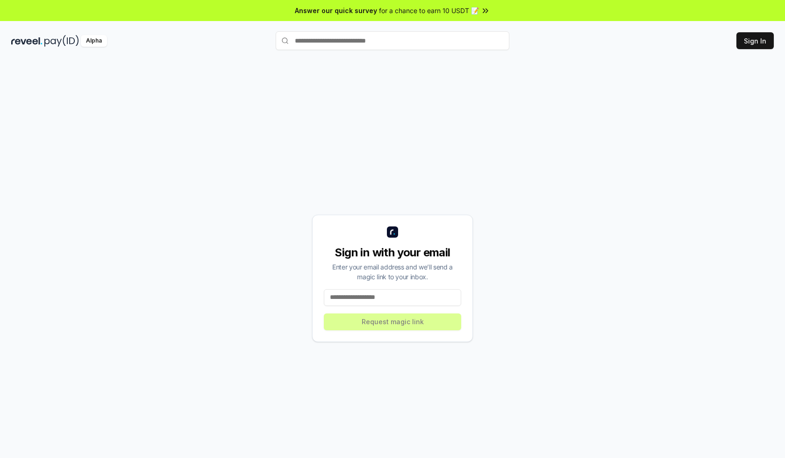 The width and height of the screenshot is (785, 458). What do you see at coordinates (755, 41) in the screenshot?
I see `button: Sign In` at bounding box center [755, 41].